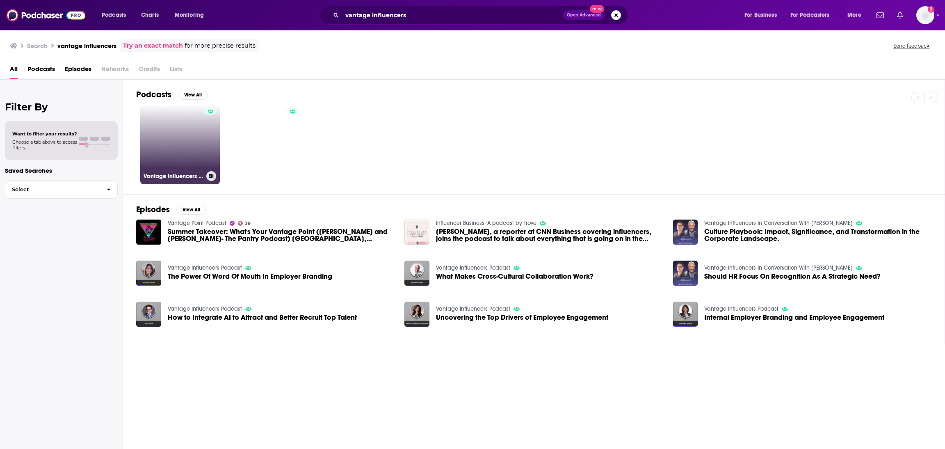  Describe the element at coordinates (61, 107) in the screenshot. I see `h2: Filter By` at that location.